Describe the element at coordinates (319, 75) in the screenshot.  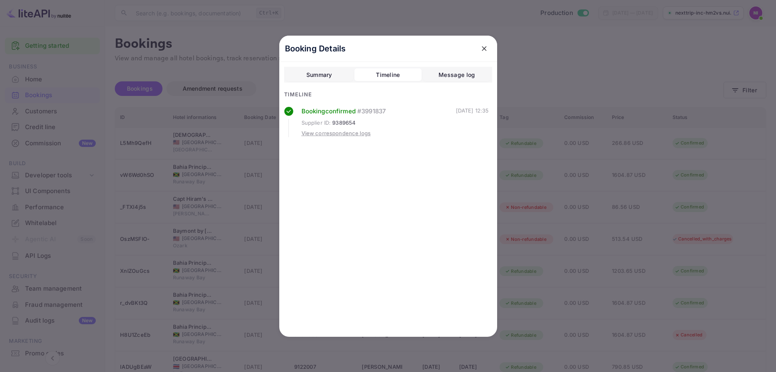
I see `button: Summary` at that location.